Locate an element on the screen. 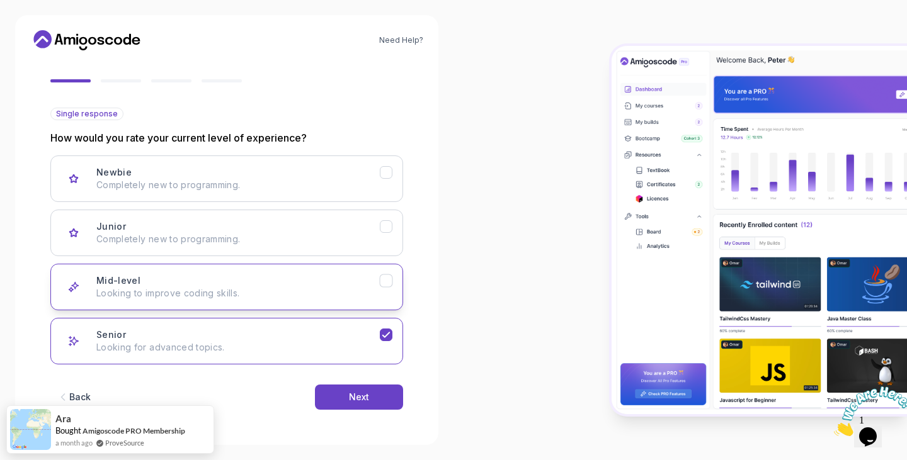 The width and height of the screenshot is (907, 460). div: Next is located at coordinates (359, 397).